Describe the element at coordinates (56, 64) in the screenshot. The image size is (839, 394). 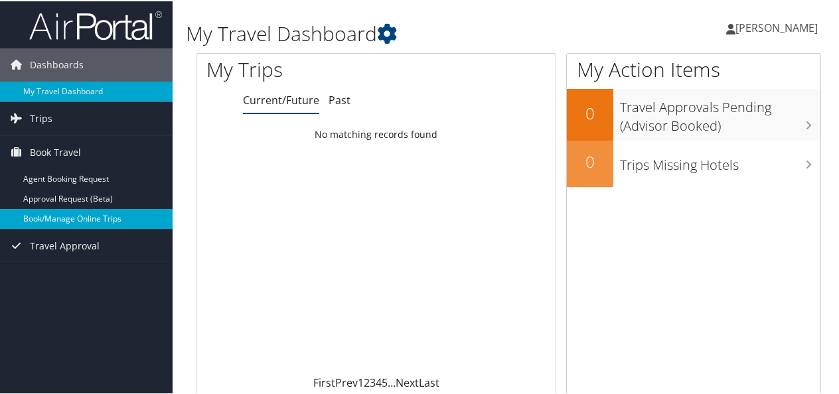
I see `span: Dashboards` at that location.